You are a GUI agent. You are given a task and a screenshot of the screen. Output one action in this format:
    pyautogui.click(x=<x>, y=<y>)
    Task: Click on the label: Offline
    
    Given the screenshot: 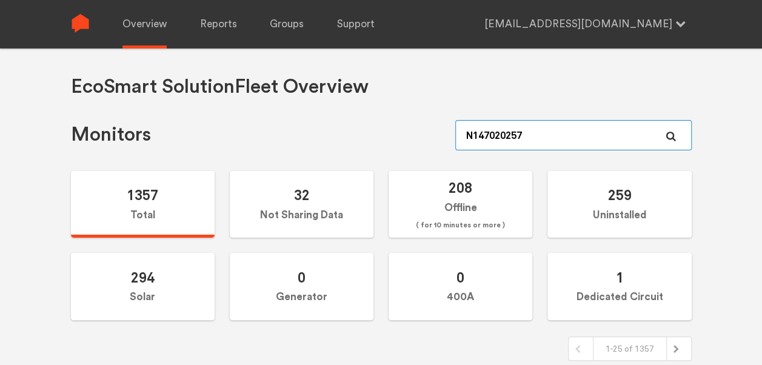 What is the action you would take?
    pyautogui.click(x=460, y=204)
    